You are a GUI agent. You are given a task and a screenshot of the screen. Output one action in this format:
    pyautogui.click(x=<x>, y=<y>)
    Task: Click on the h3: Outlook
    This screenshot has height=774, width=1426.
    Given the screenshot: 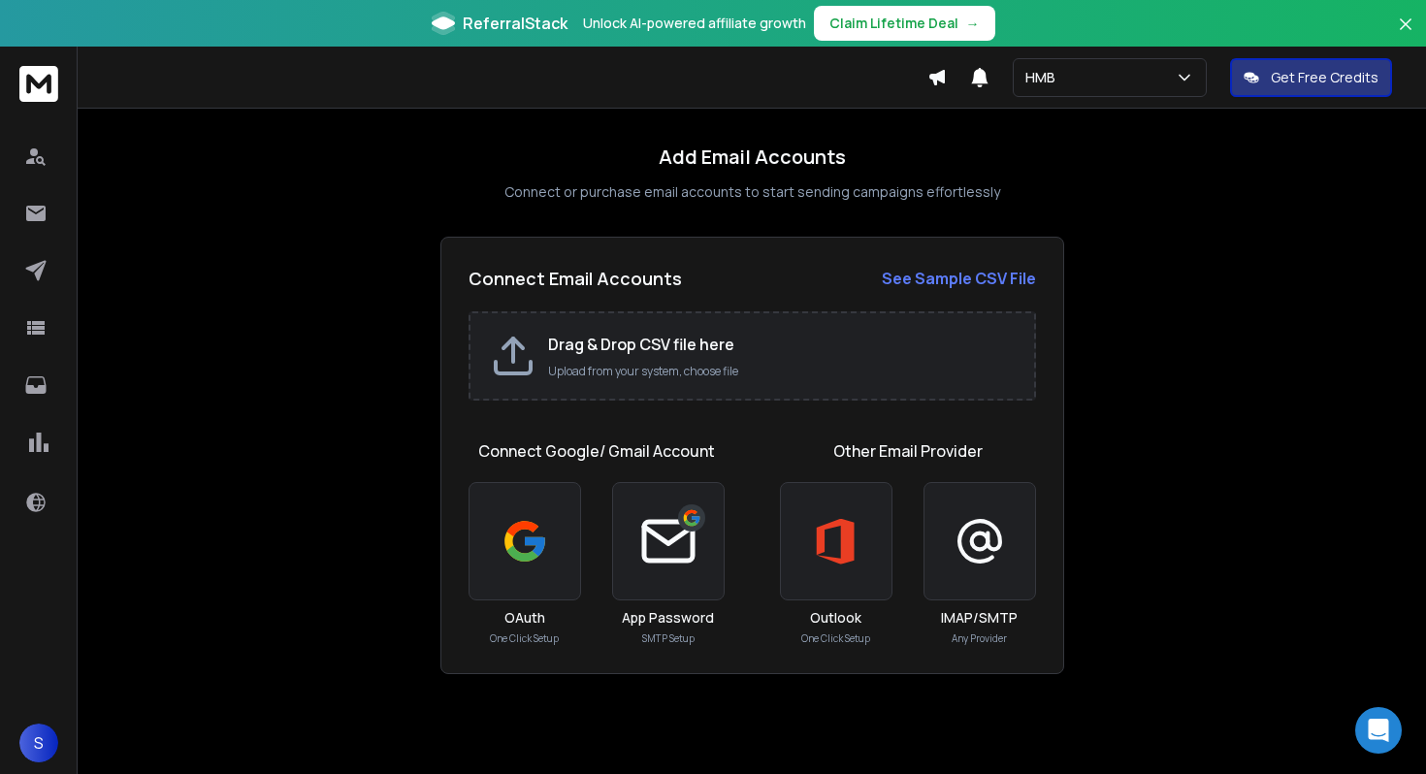 What is the action you would take?
    pyautogui.click(x=835, y=618)
    